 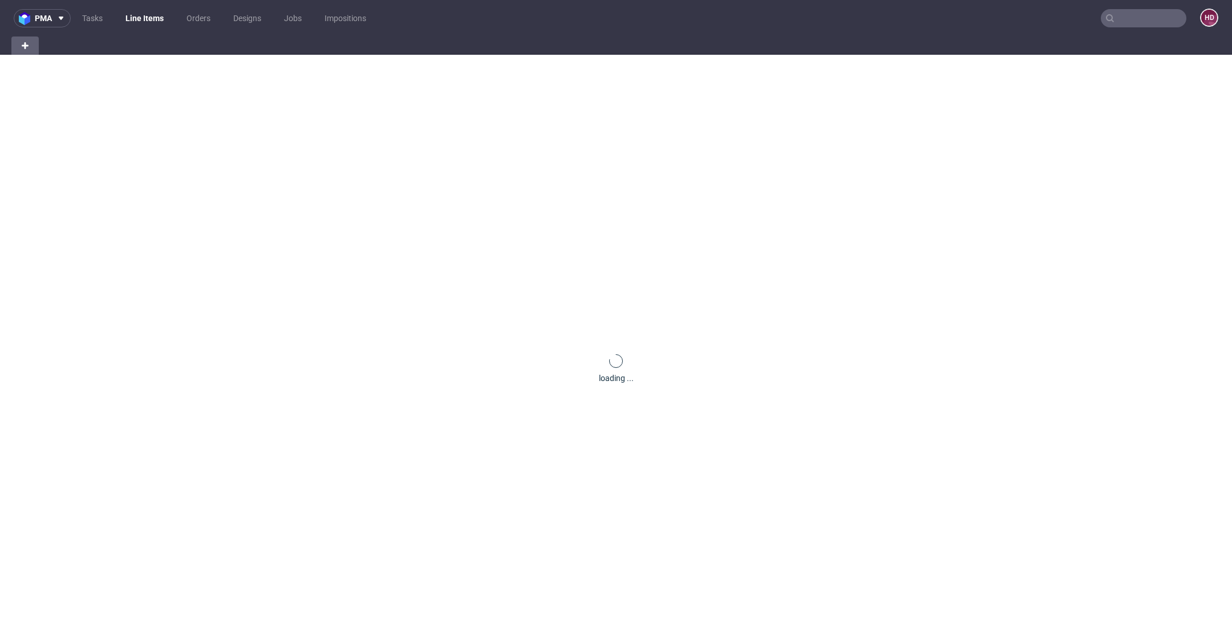 What do you see at coordinates (144, 18) in the screenshot?
I see `a: Line Items` at bounding box center [144, 18].